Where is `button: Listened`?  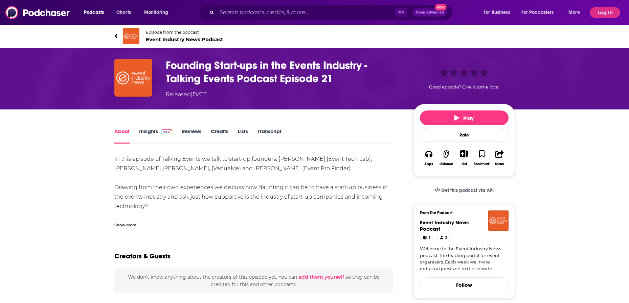 button: Listened is located at coordinates (446, 158).